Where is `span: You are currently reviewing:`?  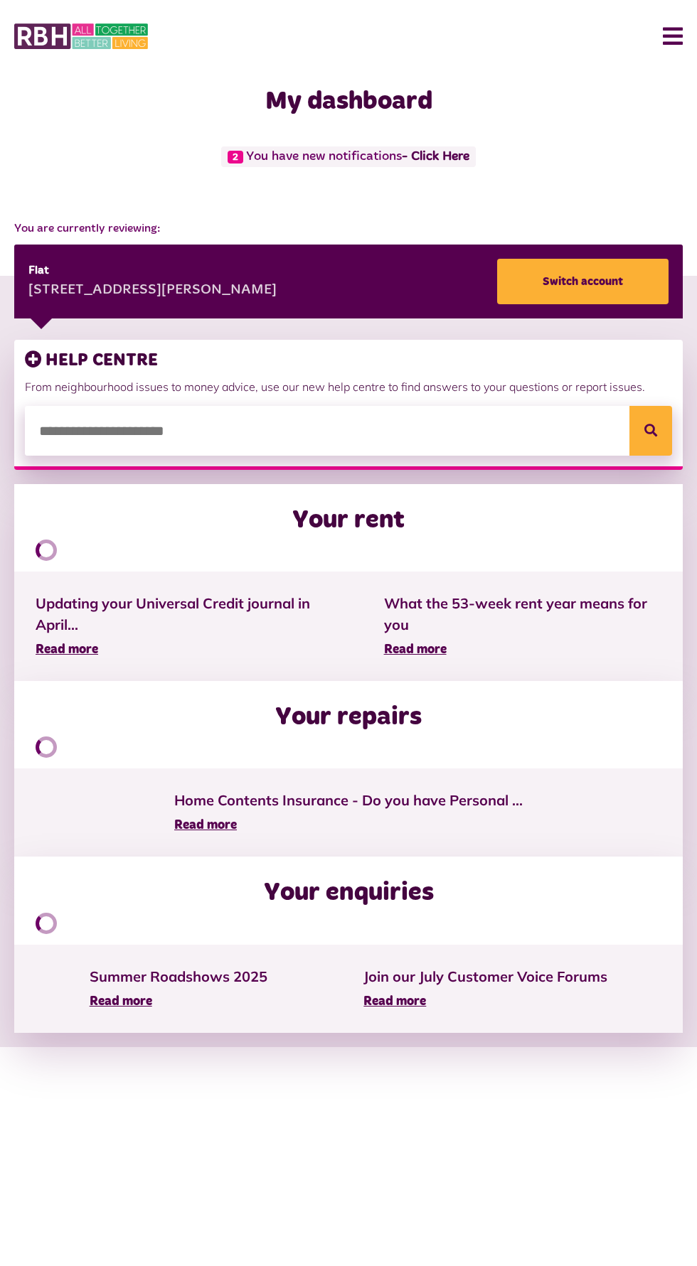 span: You are currently reviewing: is located at coordinates (348, 229).